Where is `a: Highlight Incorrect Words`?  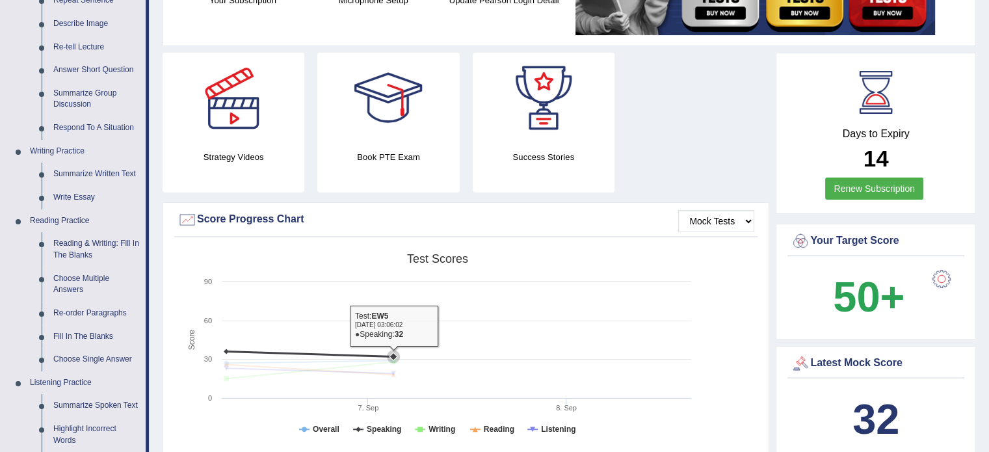 a: Highlight Incorrect Words is located at coordinates (96, 434).